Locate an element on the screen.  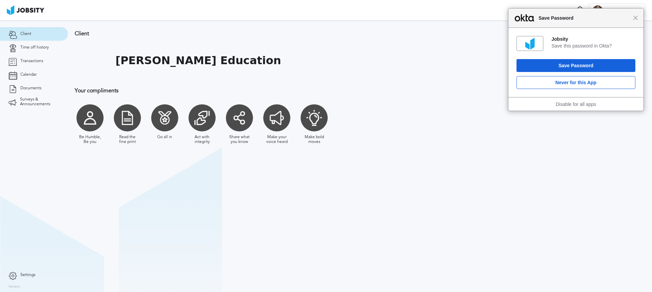
img: ab4bad089aa723f57921c736e9817d99.png is located at coordinates (25, 10).